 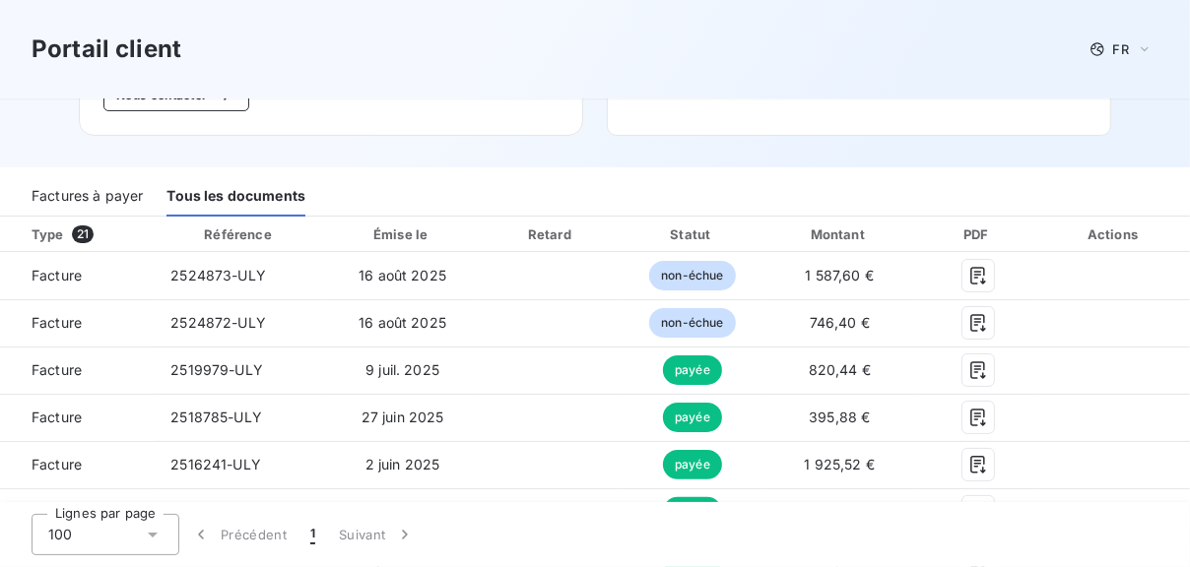 I want to click on h3: Portail client, so click(x=106, y=49).